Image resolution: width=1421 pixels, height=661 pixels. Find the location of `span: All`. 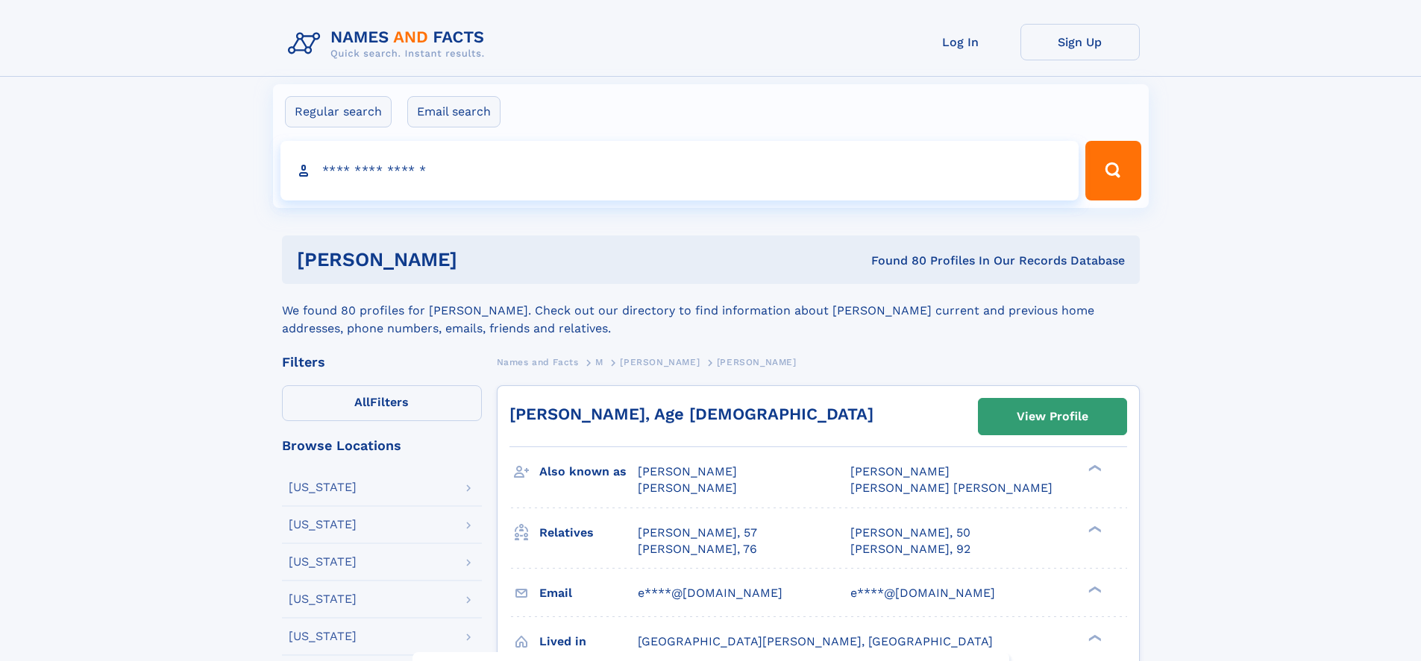

span: All is located at coordinates (362, 402).